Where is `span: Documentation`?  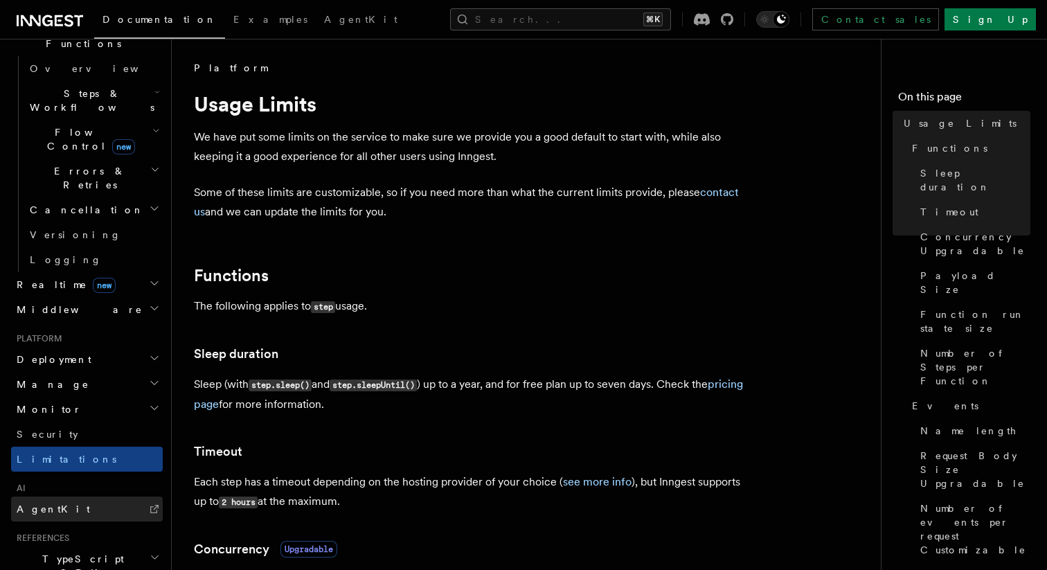
span: Documentation is located at coordinates (159, 19).